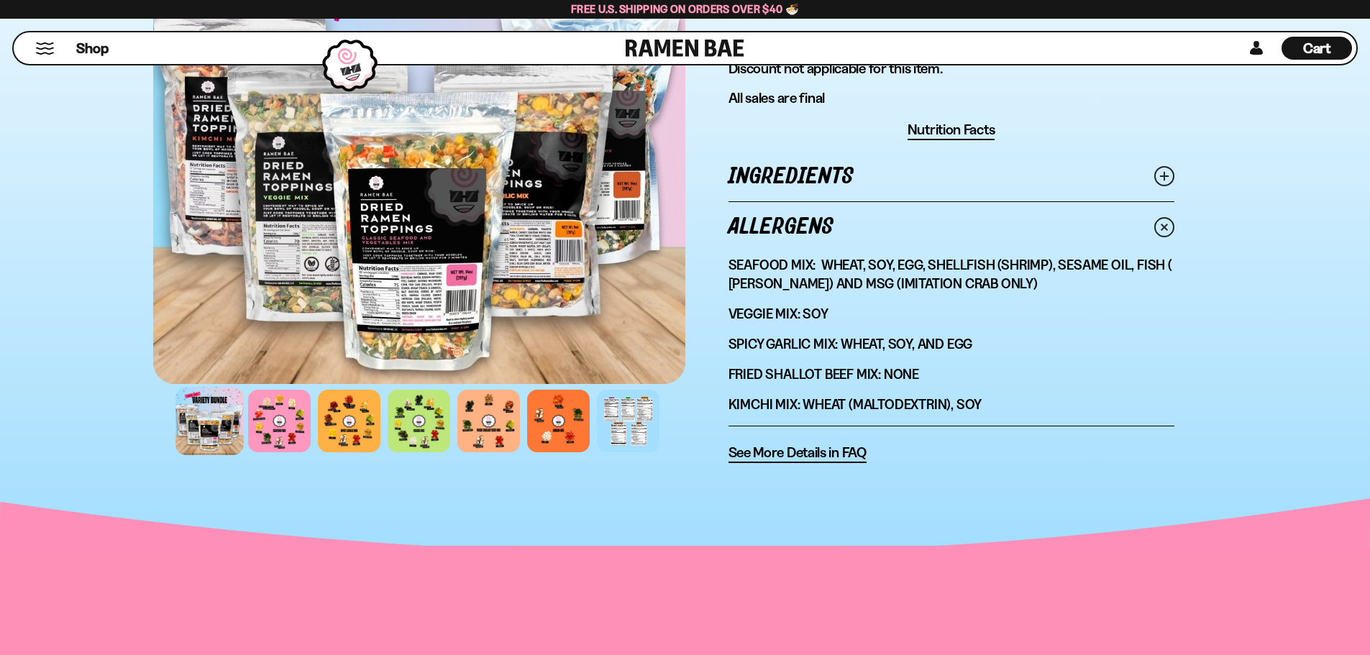 This screenshot has width=1370, height=655. I want to click on a: Shop, so click(92, 48).